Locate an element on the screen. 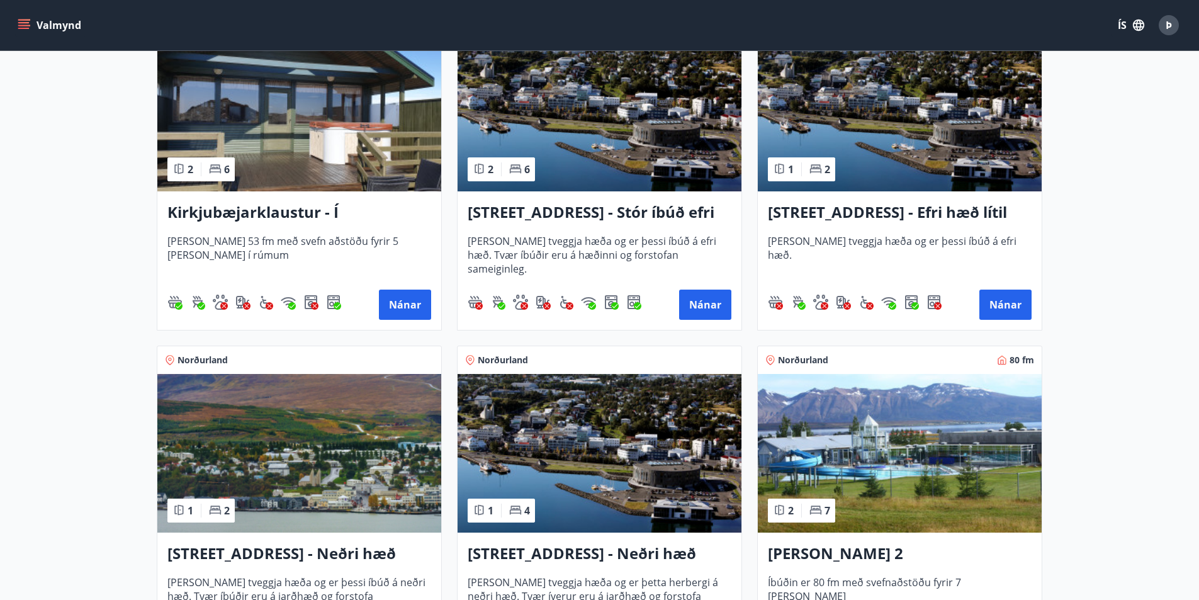 The image size is (1199, 600). button: menu is located at coordinates (50, 25).